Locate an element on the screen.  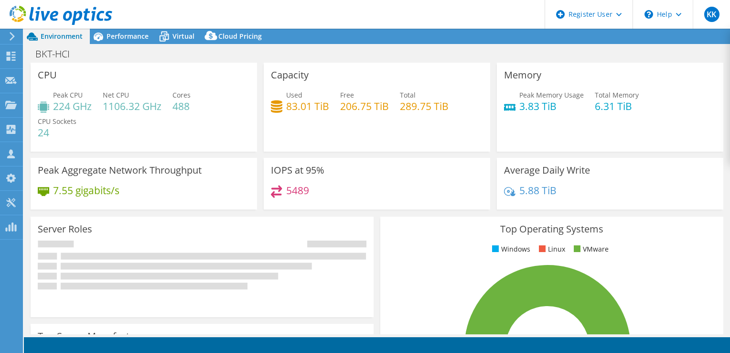
svg: \n is located at coordinates (649, 14).